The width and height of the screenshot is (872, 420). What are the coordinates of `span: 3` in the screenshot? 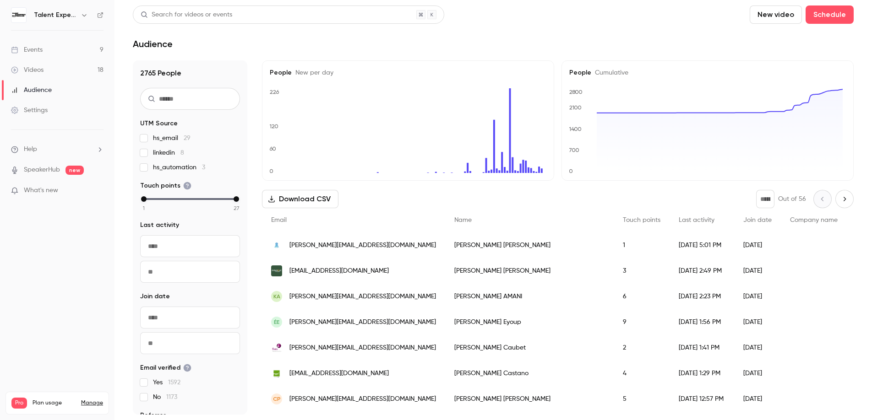 It's located at (203, 168).